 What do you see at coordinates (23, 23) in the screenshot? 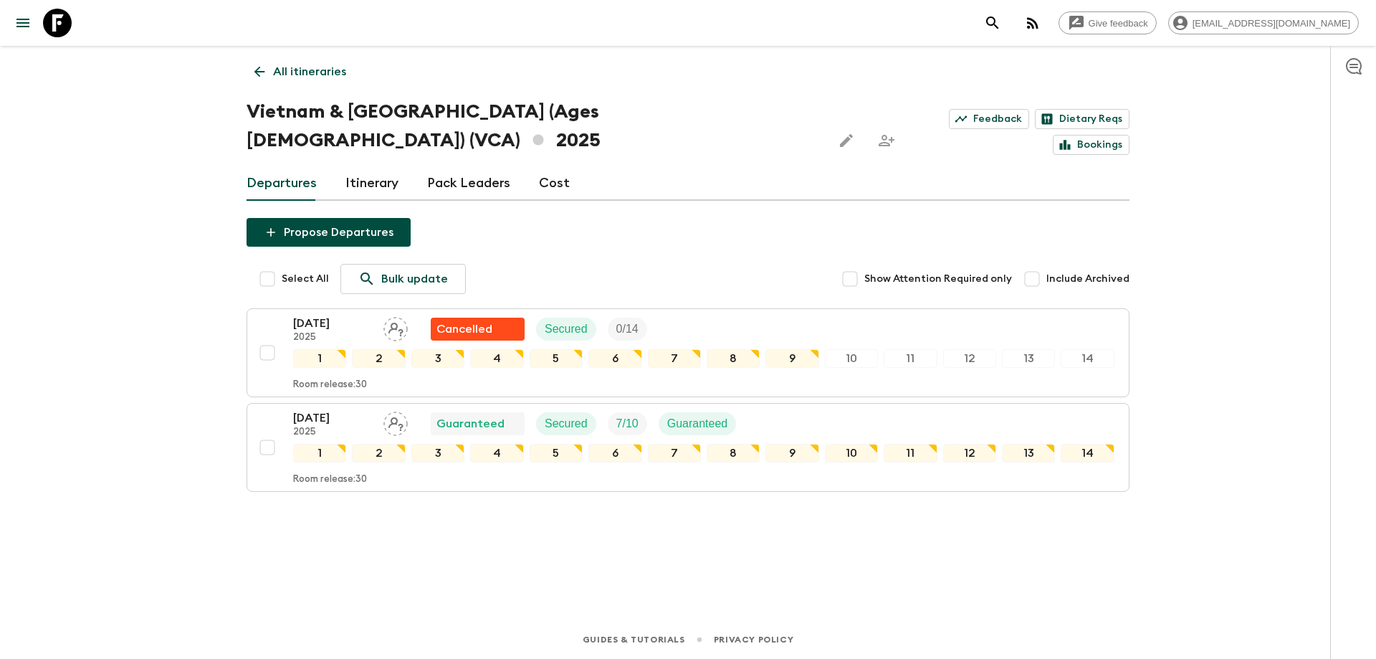
I see `button: menu` at bounding box center [23, 23].